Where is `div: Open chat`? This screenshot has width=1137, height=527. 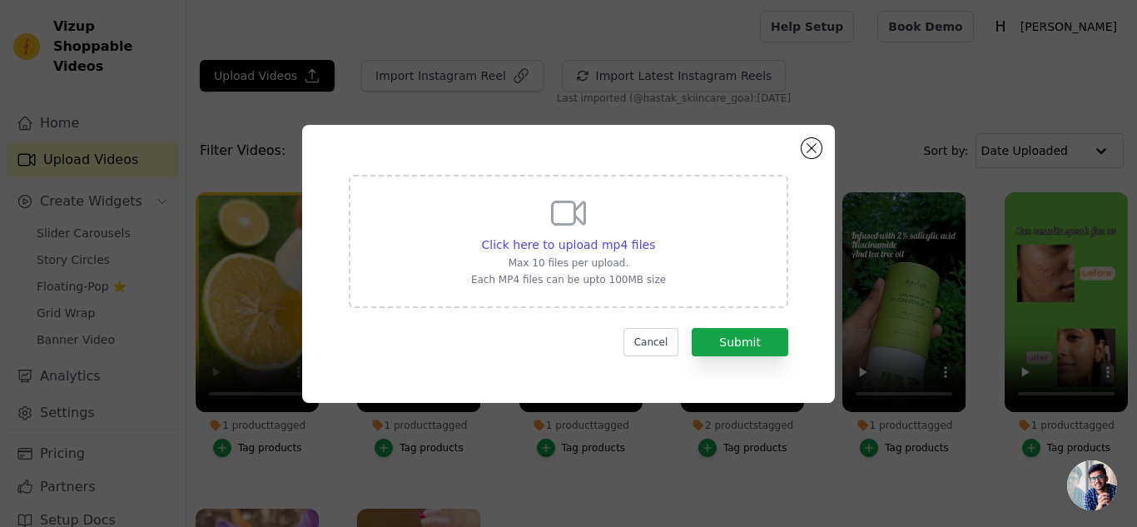
div: Open chat is located at coordinates (1093, 485).